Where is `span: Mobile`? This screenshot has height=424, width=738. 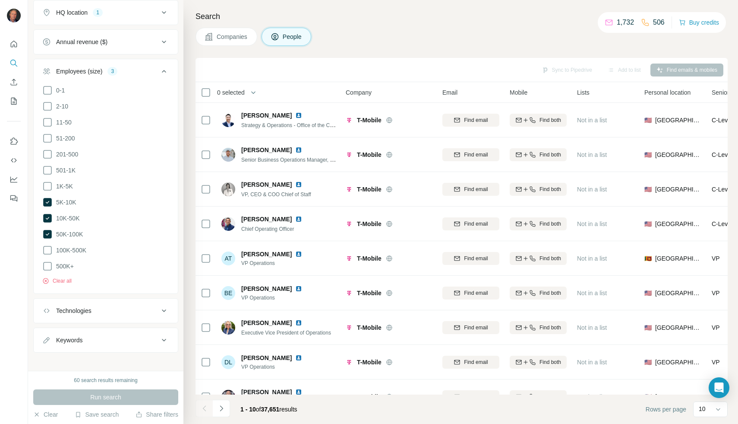
span: Mobile is located at coordinates (519, 92).